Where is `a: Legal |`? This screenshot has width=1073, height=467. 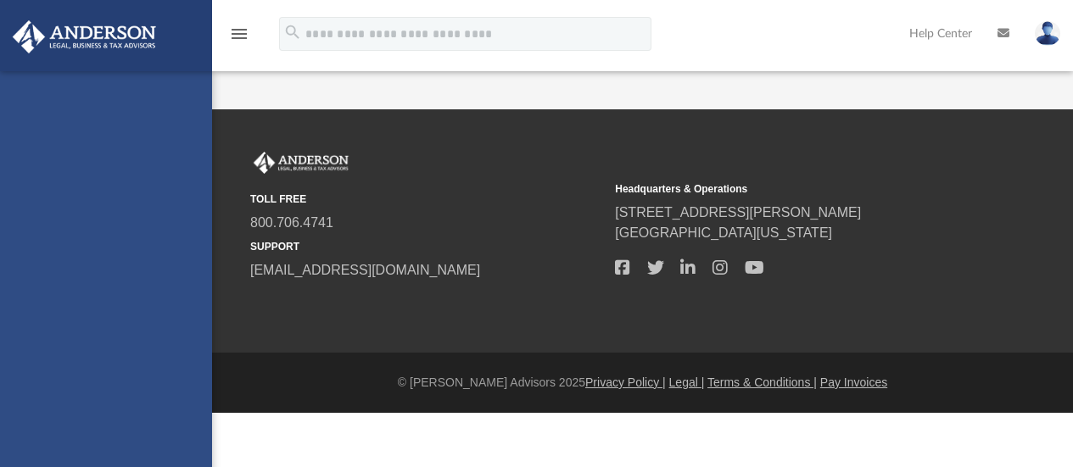 a: Legal | is located at coordinates (687, 383).